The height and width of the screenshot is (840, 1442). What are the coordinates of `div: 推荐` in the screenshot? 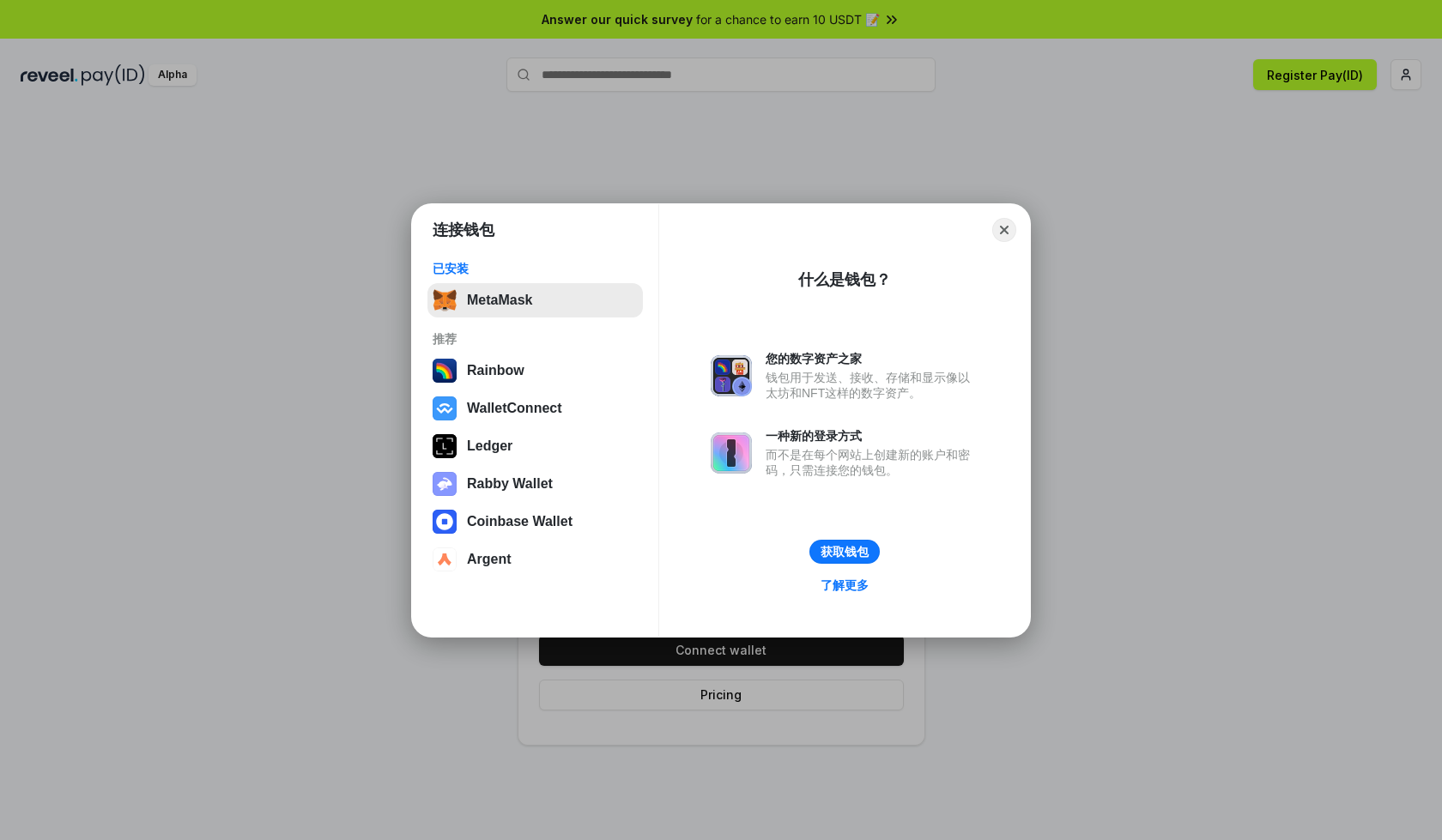 It's located at (535, 339).